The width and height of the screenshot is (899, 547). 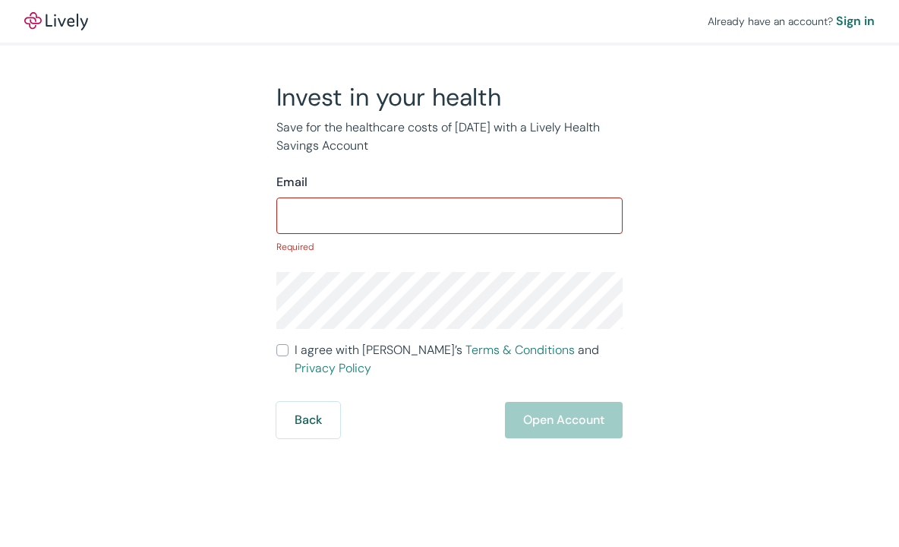 I want to click on button: Back, so click(x=308, y=420).